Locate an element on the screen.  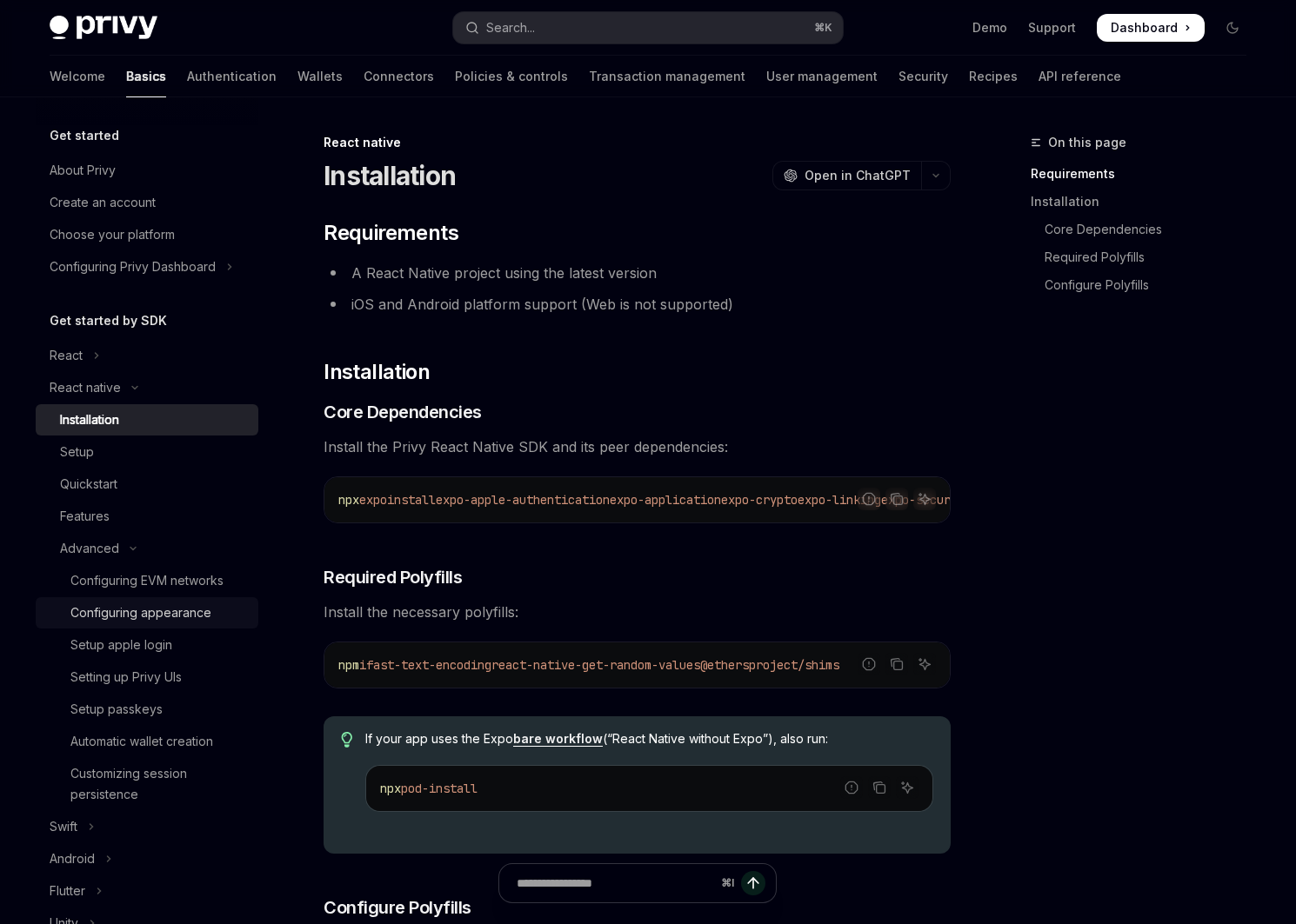
span: Core Dependencies is located at coordinates (403, 412).